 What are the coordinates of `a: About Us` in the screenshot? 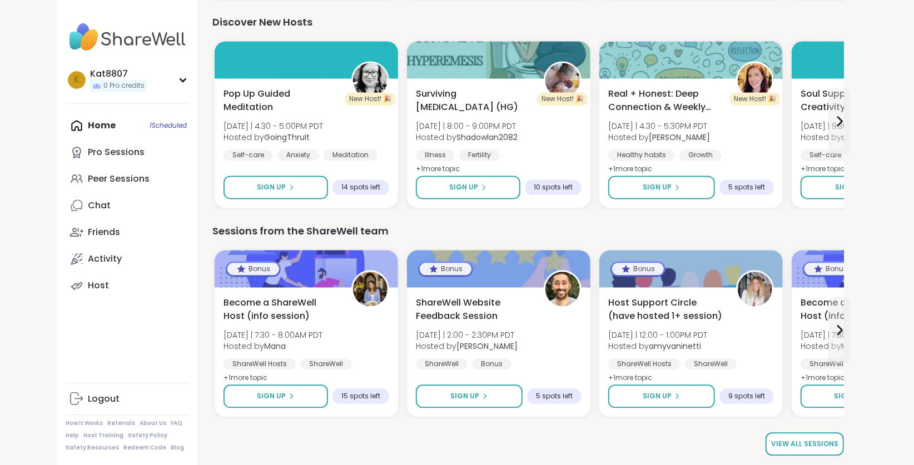 It's located at (153, 423).